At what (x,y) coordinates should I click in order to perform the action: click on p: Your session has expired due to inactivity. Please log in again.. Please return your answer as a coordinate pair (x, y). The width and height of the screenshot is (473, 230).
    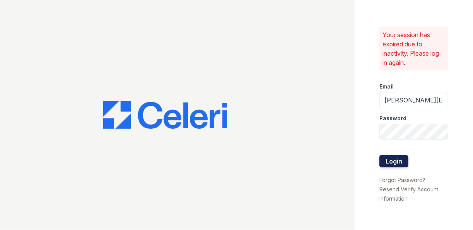
    Looking at the image, I should click on (414, 49).